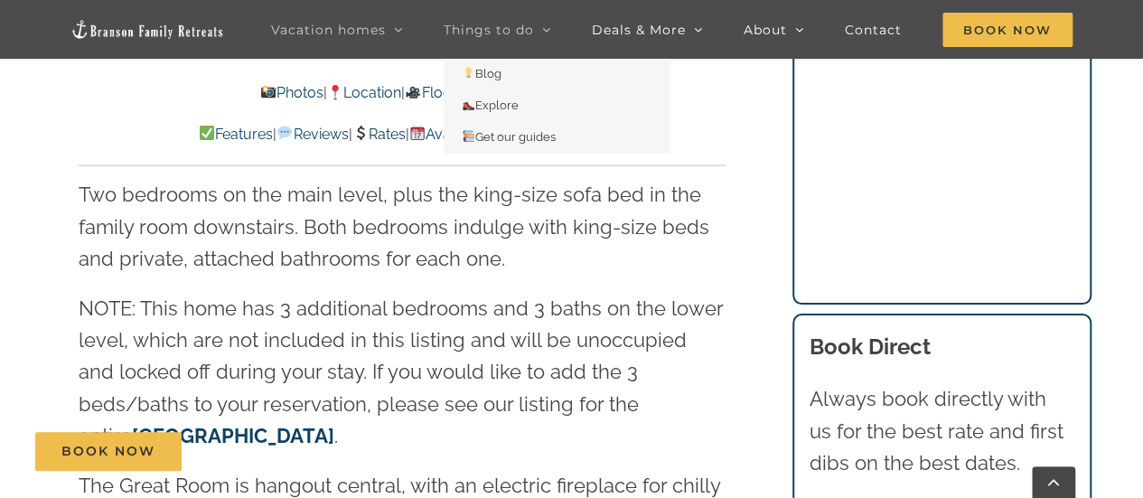 This screenshot has height=498, width=1143. I want to click on a: Floor Plans & Tour, so click(474, 92).